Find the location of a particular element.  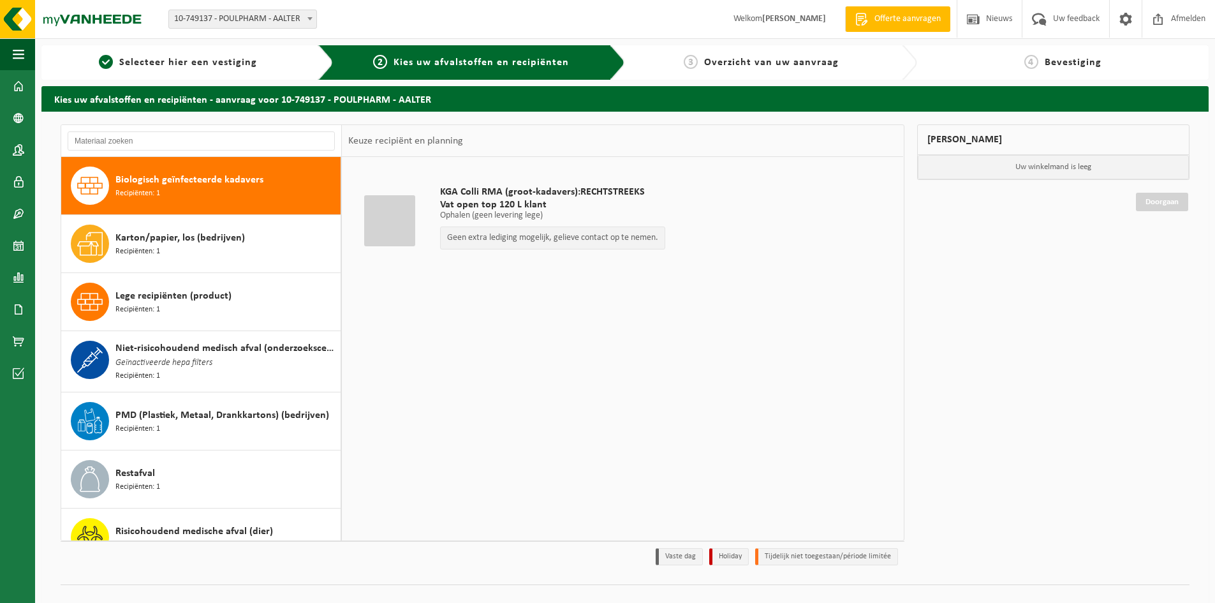

span: Biologisch geïnfecteerde kadavers is located at coordinates (189, 180).